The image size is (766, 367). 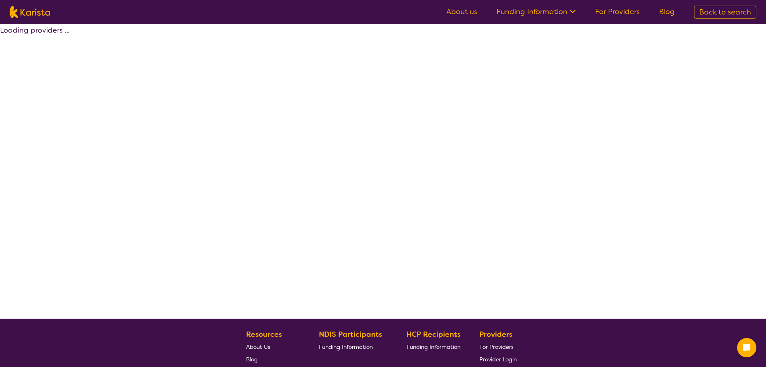 What do you see at coordinates (496, 334) in the screenshot?
I see `b: Providers` at bounding box center [496, 334].